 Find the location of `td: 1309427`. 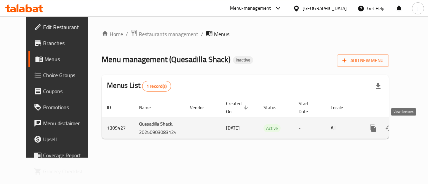

td: 1309427 is located at coordinates (118, 128).